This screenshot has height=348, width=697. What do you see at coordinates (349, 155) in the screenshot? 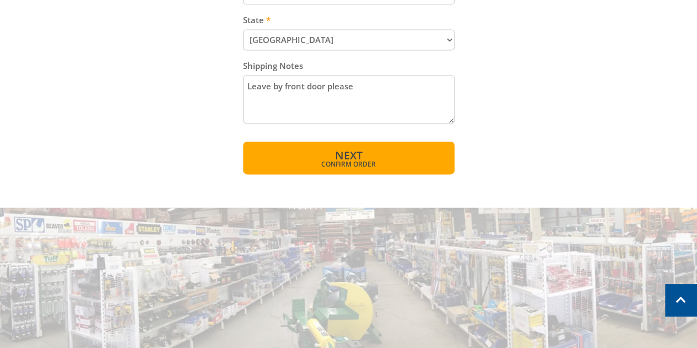
I see `span: Next` at bounding box center [349, 155].